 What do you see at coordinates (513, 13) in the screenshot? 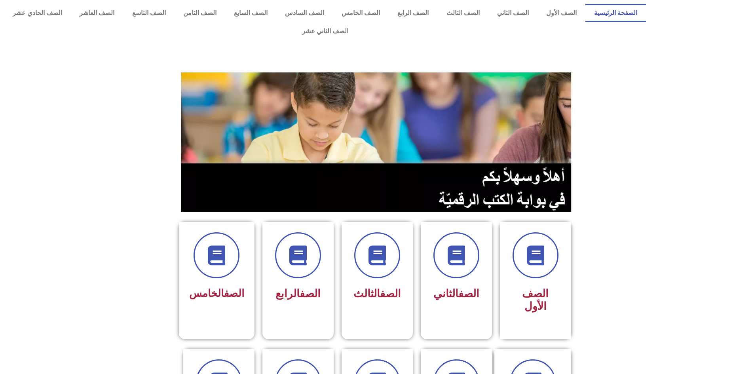
I see `a: الصف الثاني` at bounding box center [513, 13].